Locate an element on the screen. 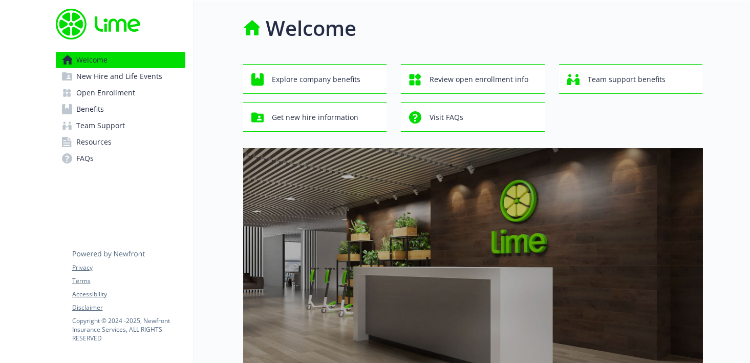  a: Welcome is located at coordinates (120, 60).